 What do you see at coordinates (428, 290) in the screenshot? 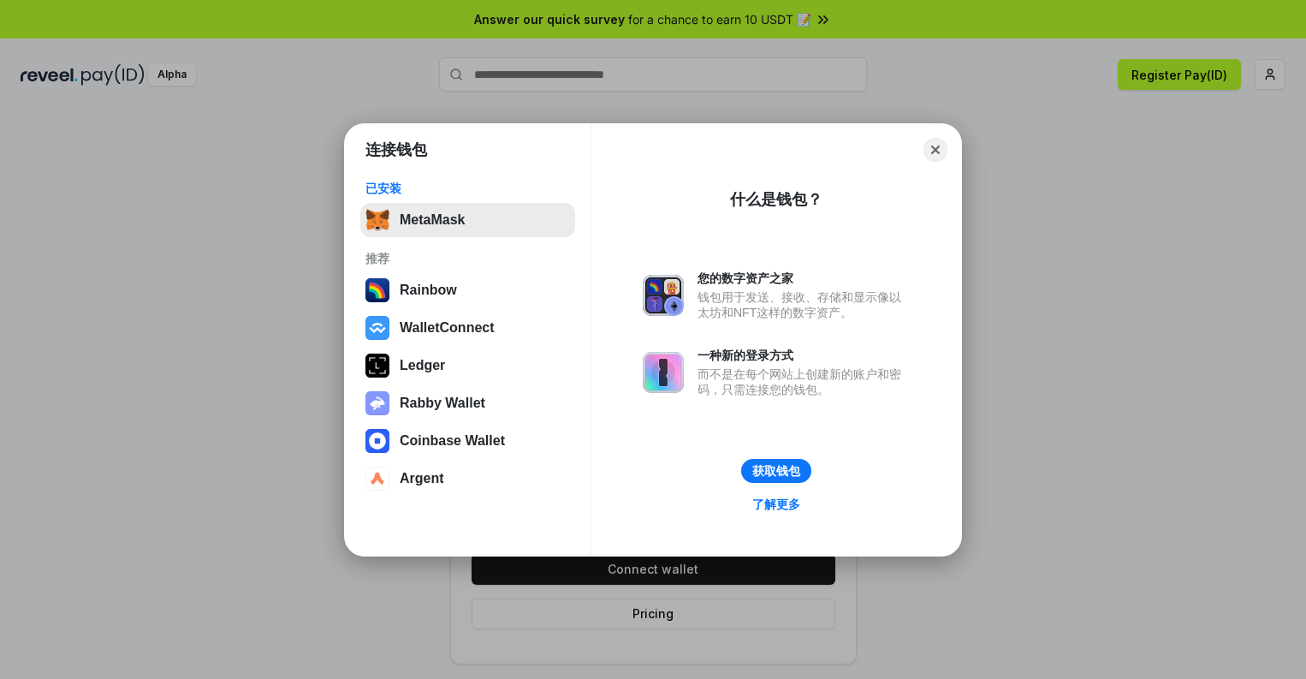
I see `div: Rainbow` at bounding box center [428, 290].